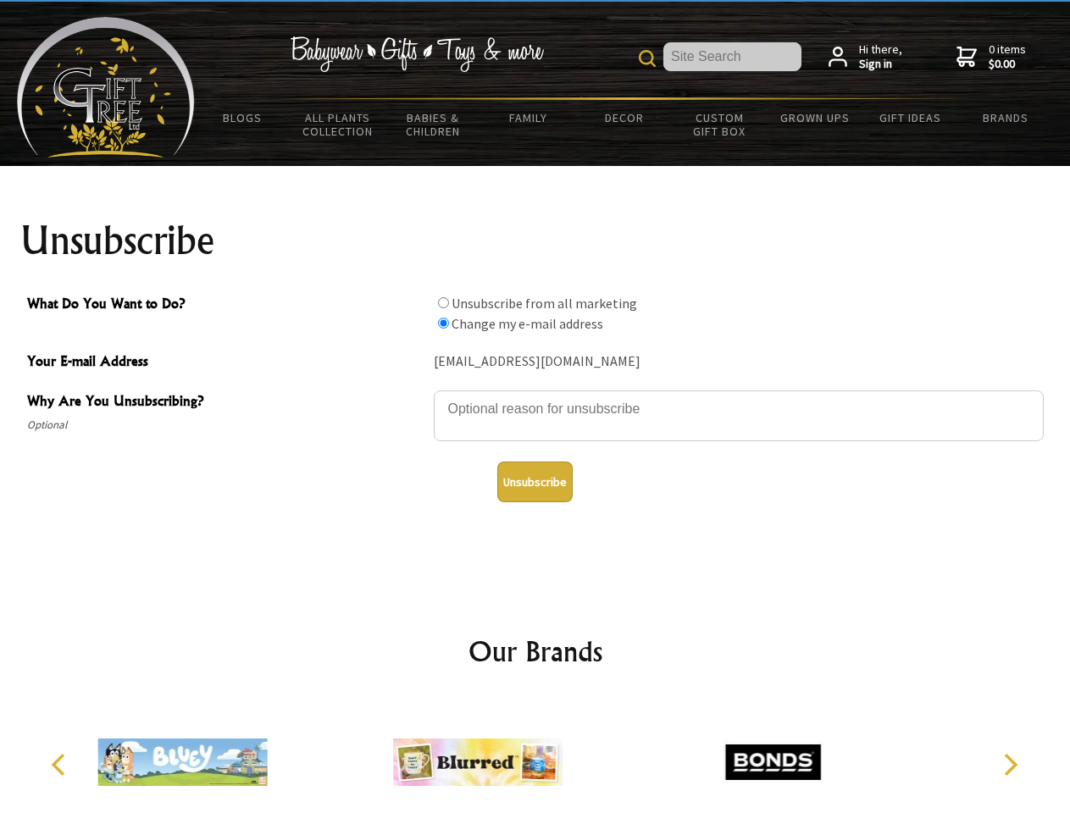  Describe the element at coordinates (535, 651) in the screenshot. I see `h2: Our Brands` at that location.